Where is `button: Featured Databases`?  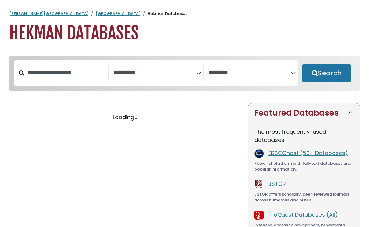
button: Featured Databases is located at coordinates (304, 113).